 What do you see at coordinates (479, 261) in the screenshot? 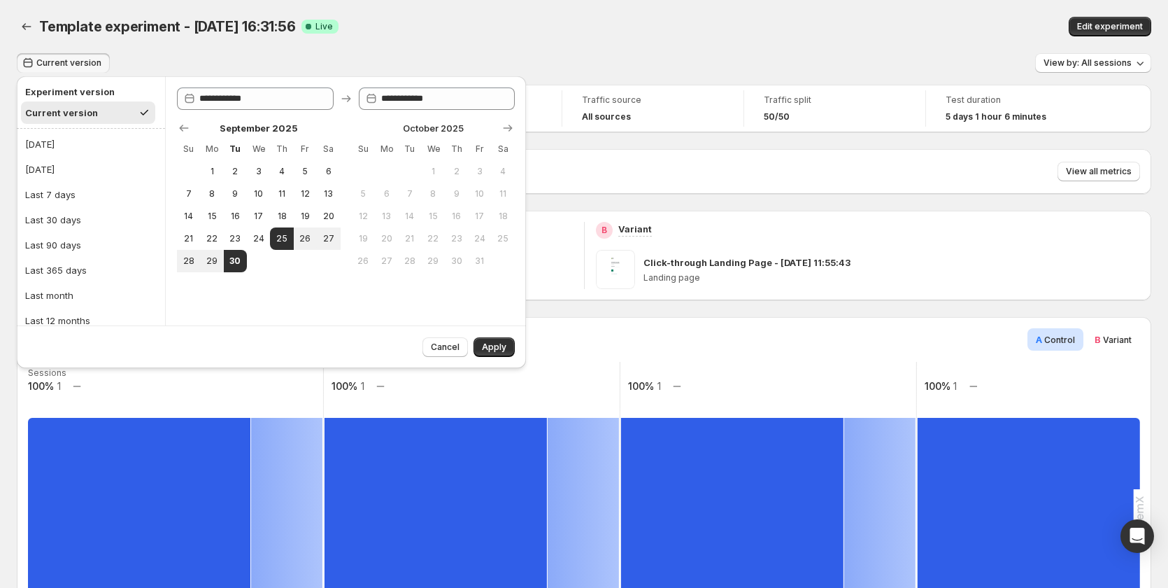
I see `span: 31` at bounding box center [479, 261].